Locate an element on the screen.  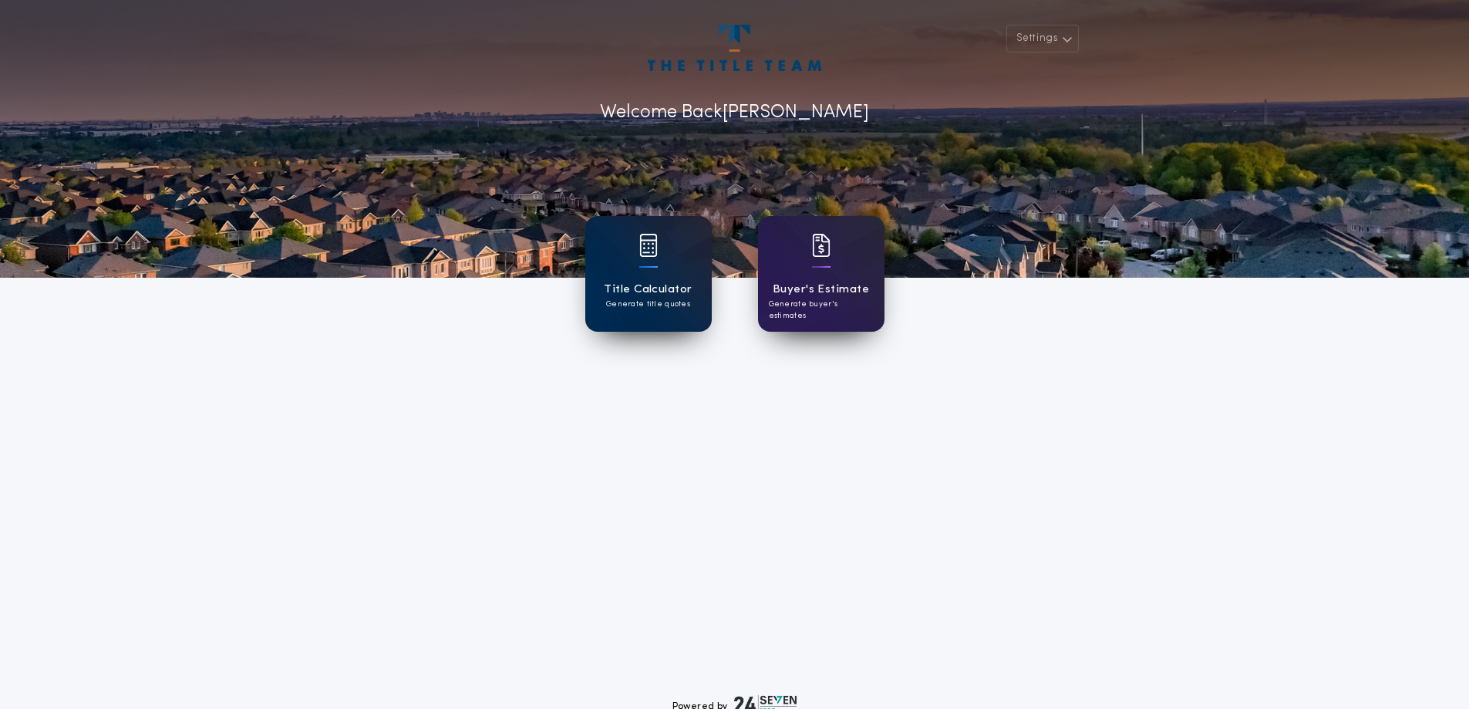
button: Settings is located at coordinates (1043, 39).